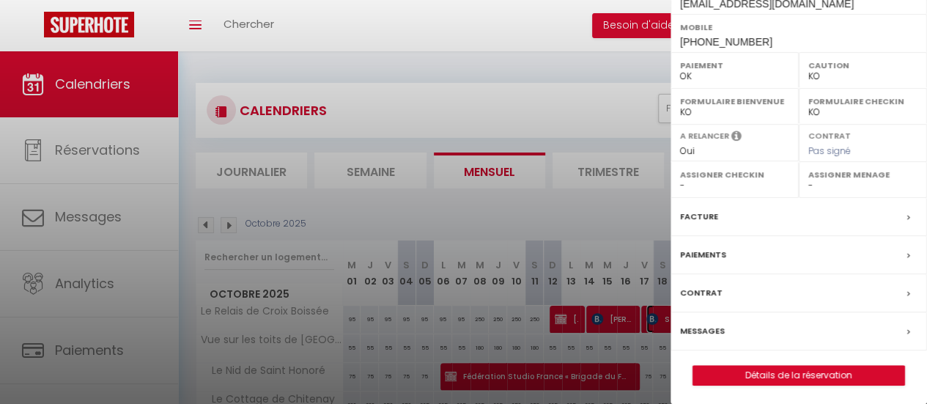  What do you see at coordinates (799, 27) in the screenshot?
I see `label: Mobile` at bounding box center [799, 27].